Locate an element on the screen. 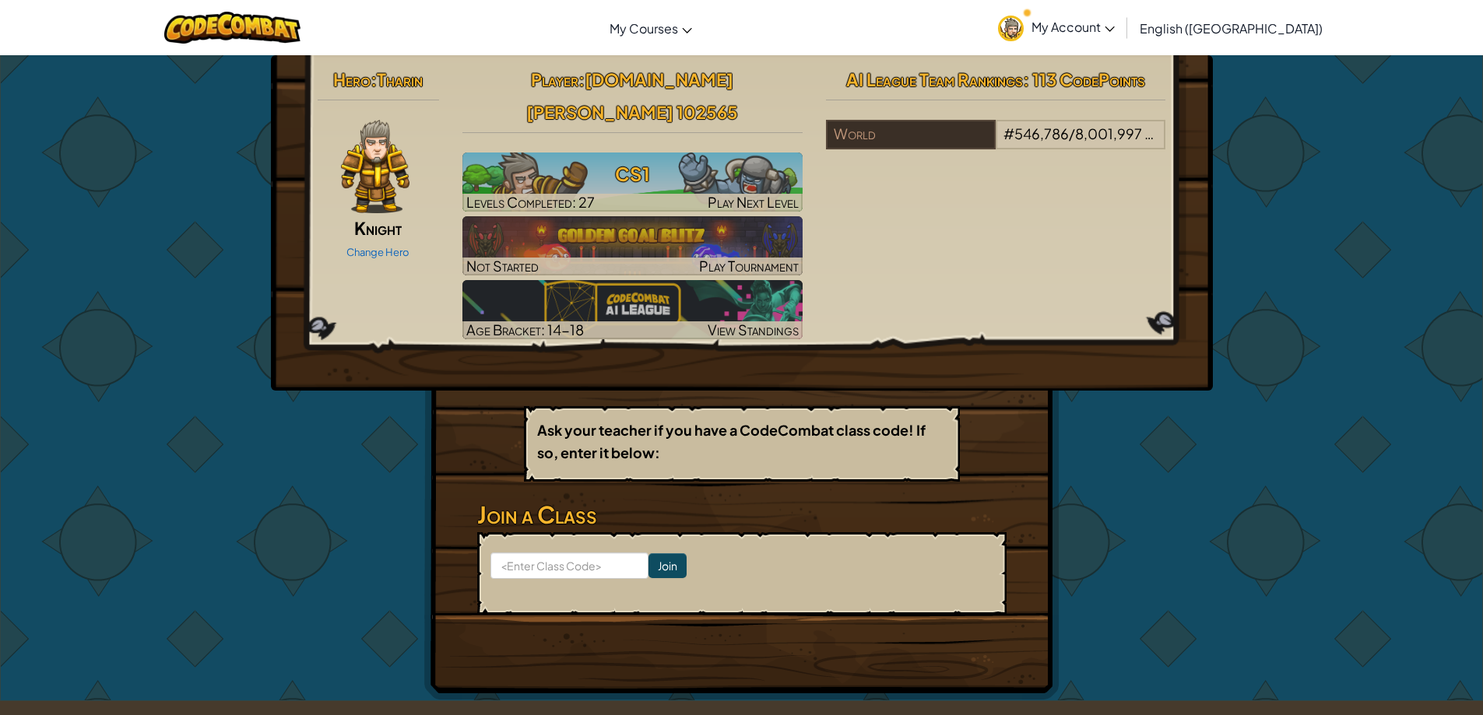  span: Play Tournament is located at coordinates (749, 265).